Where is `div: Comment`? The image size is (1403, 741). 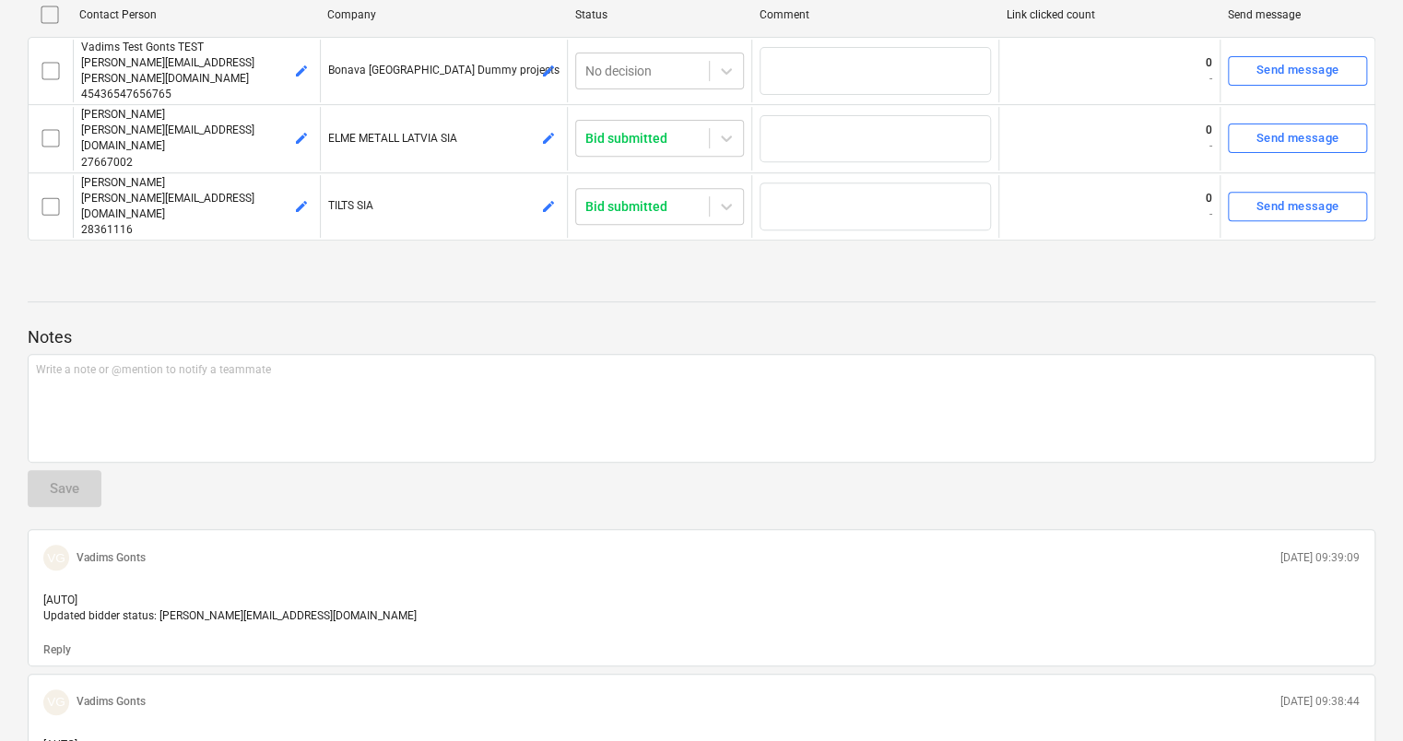
div: Comment is located at coordinates (875, 15).